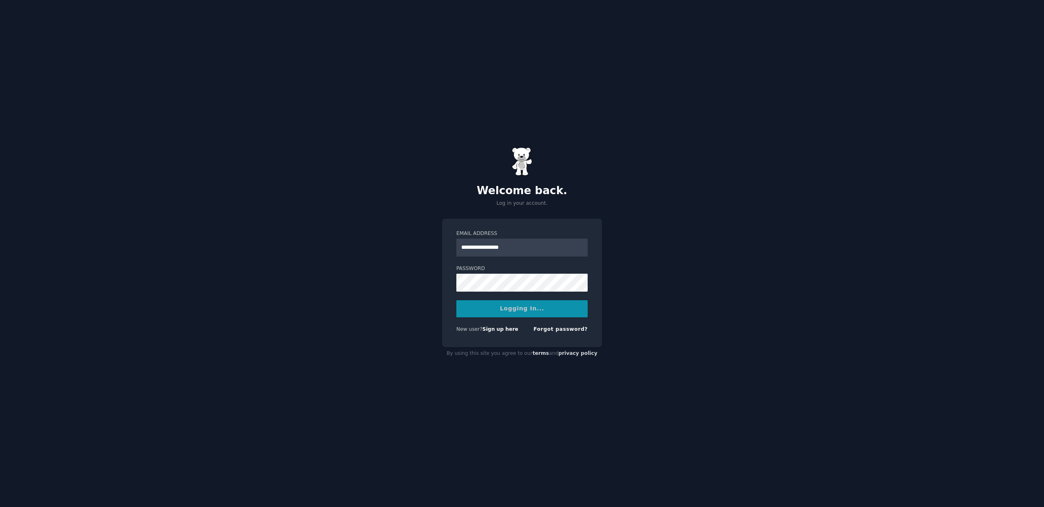 The width and height of the screenshot is (1044, 507). What do you see at coordinates (578, 353) in the screenshot?
I see `a: privacy policy` at bounding box center [578, 353].